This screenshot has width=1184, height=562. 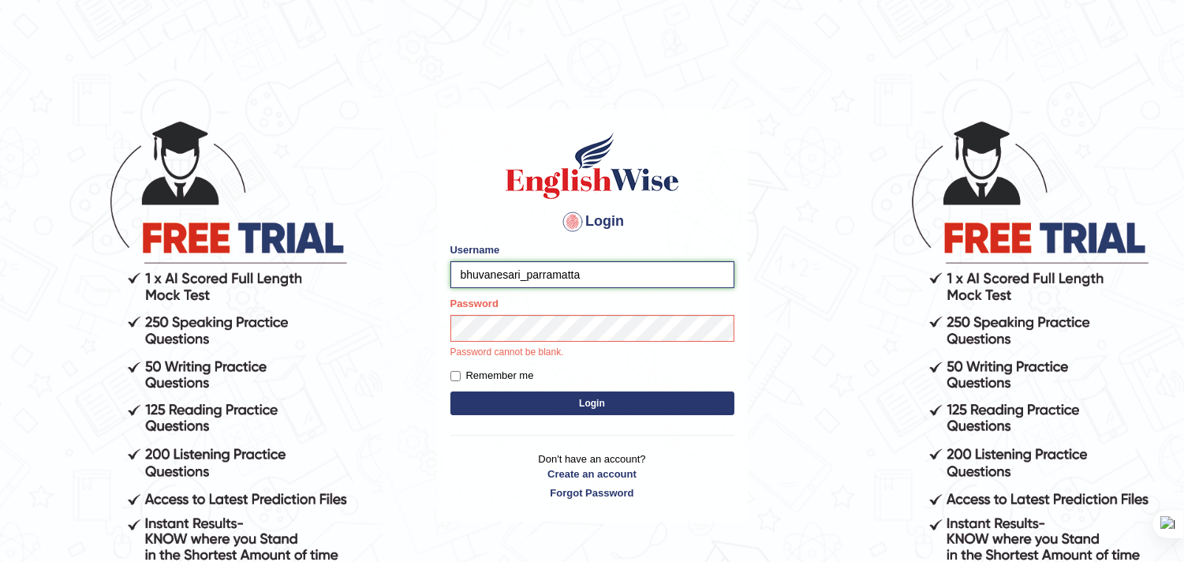 What do you see at coordinates (592, 476) in the screenshot?
I see `p: Don't have an account?` at bounding box center [592, 476].